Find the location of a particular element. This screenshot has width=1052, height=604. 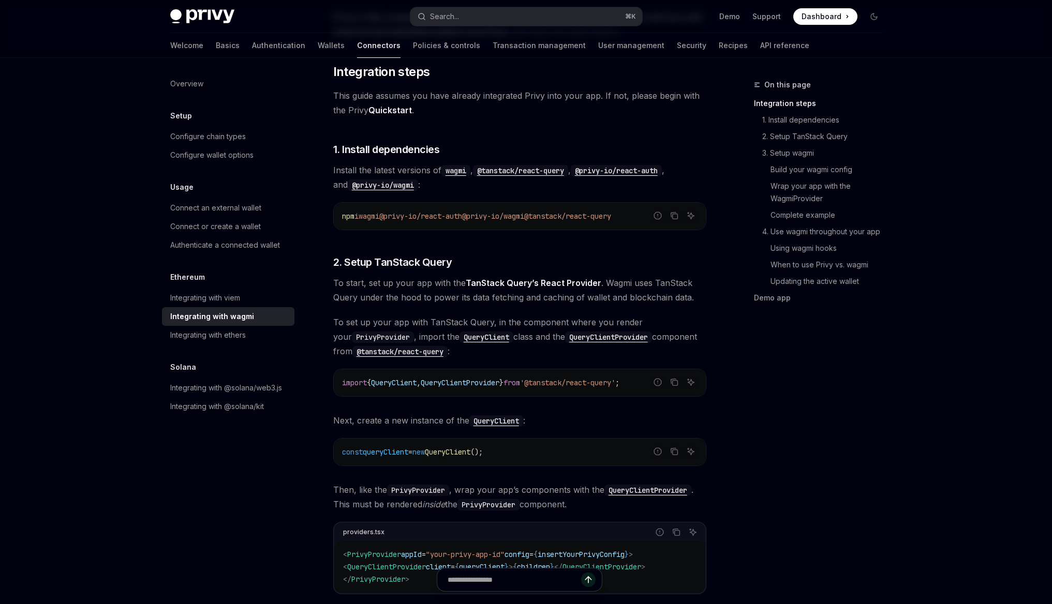

h5: Setup is located at coordinates (181, 116).